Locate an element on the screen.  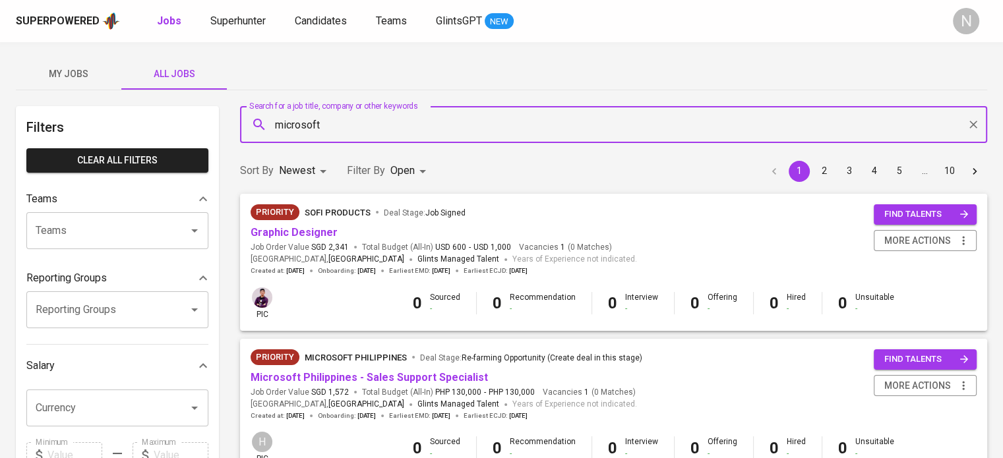
img: erwin@glints.com is located at coordinates (262, 297).